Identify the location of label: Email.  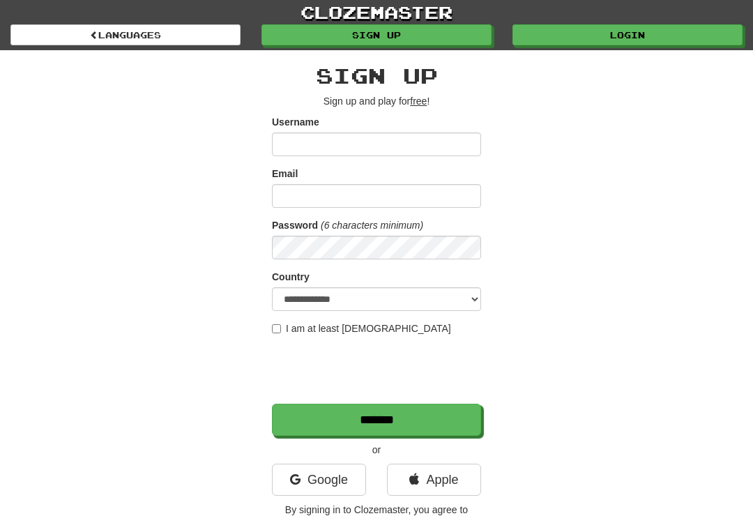
(284, 174).